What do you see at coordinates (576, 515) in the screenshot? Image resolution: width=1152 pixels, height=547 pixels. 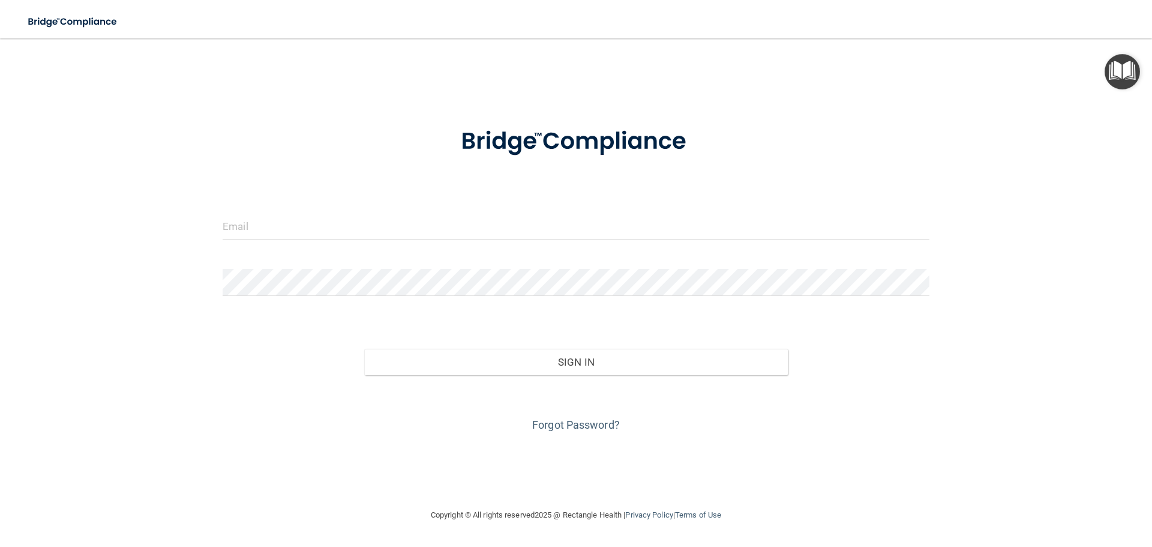 I see `div: Copyright © All rights reserved 2025 @ Rectangle Health | |` at bounding box center [576, 515].